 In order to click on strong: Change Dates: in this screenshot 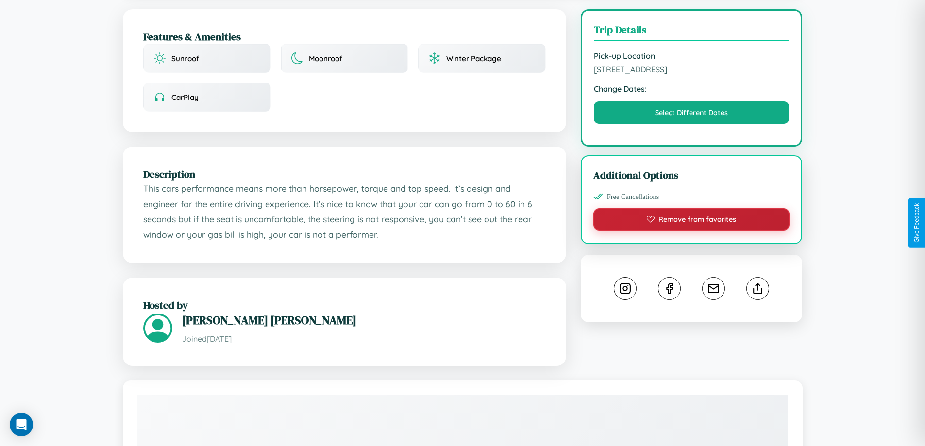, I will do `click(691, 89)`.